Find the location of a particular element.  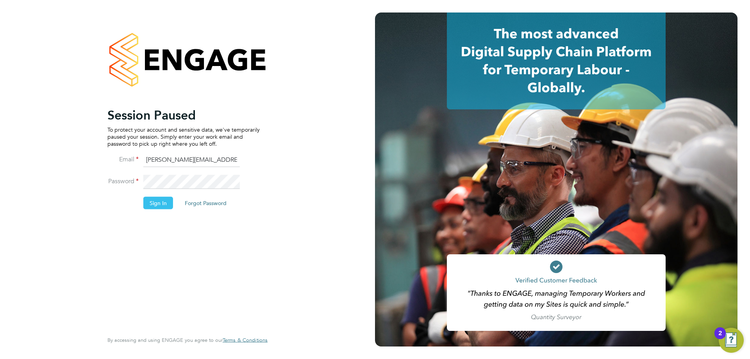

button: Sign In is located at coordinates (158, 203).